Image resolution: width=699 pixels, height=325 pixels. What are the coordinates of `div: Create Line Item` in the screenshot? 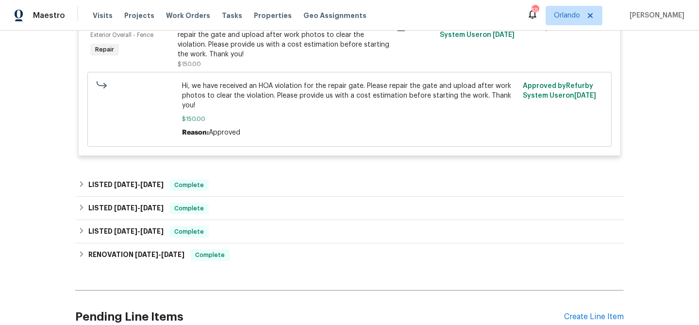 It's located at (594, 316).